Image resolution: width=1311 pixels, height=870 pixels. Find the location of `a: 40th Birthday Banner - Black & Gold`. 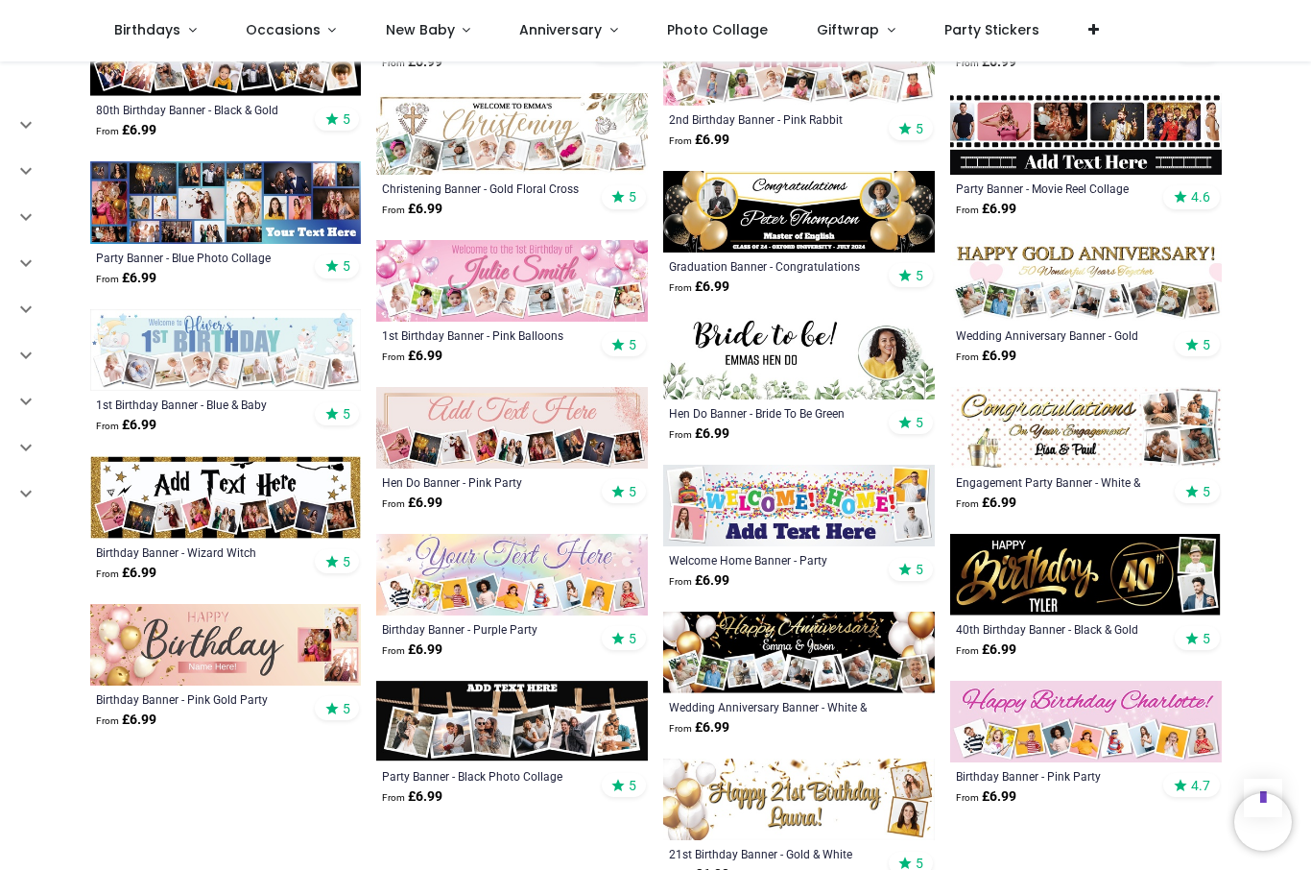

a: 40th Birthday Banner - Black & Gold is located at coordinates (1060, 629).